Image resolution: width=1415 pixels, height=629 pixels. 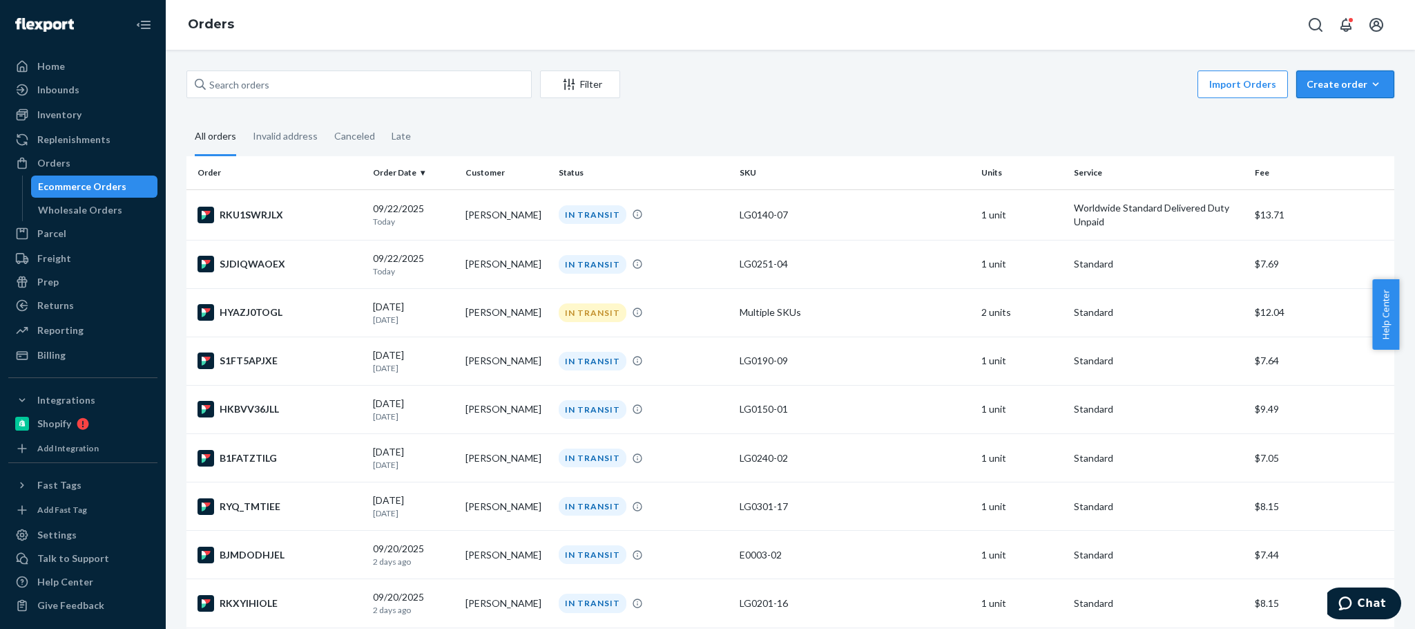 What do you see at coordinates (855, 603) in the screenshot?
I see `div: LG0201-16` at bounding box center [855, 603].